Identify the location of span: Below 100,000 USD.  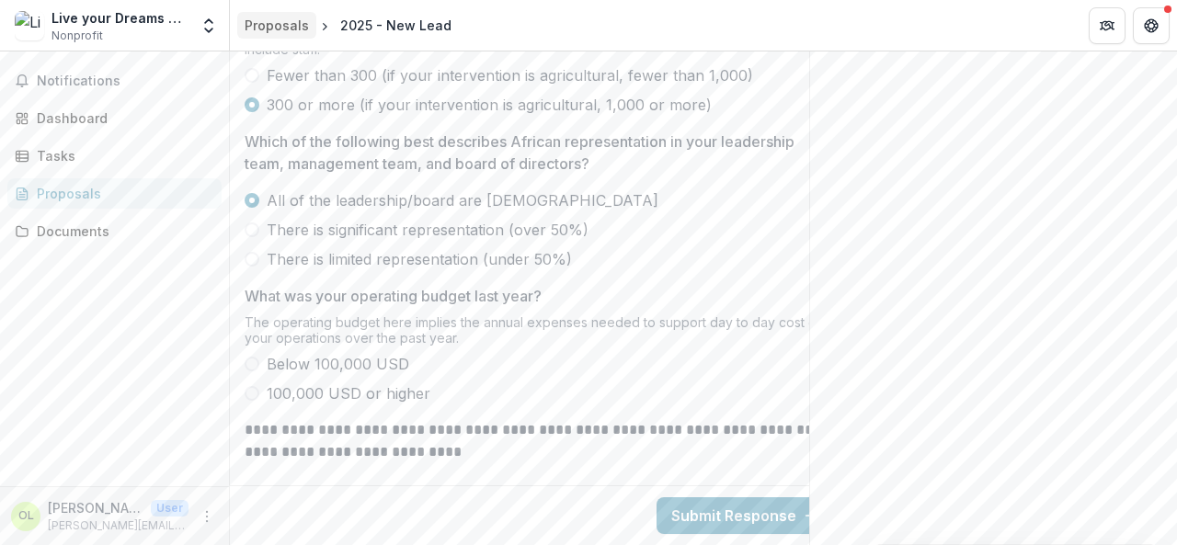
(338, 364).